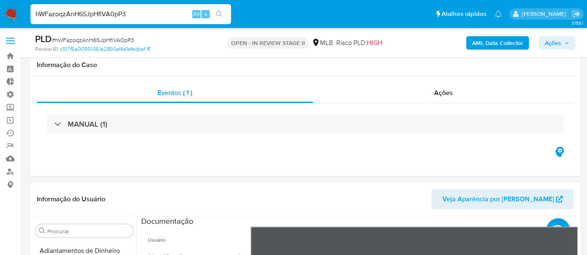 The height and width of the screenshot is (255, 587). What do you see at coordinates (497, 43) in the screenshot?
I see `button: AML Data Collector` at bounding box center [497, 43].